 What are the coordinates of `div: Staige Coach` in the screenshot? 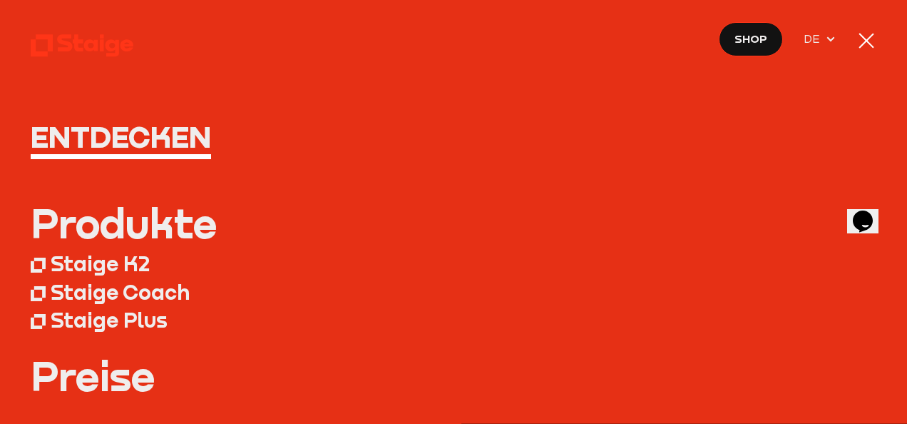 It's located at (120, 292).